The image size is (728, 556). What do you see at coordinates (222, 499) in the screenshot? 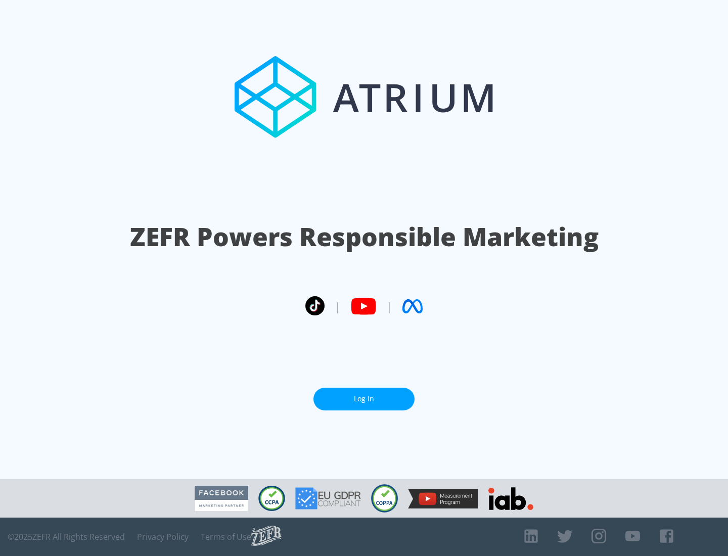
I see `img: Facebook Marketing Partner` at bounding box center [222, 499].